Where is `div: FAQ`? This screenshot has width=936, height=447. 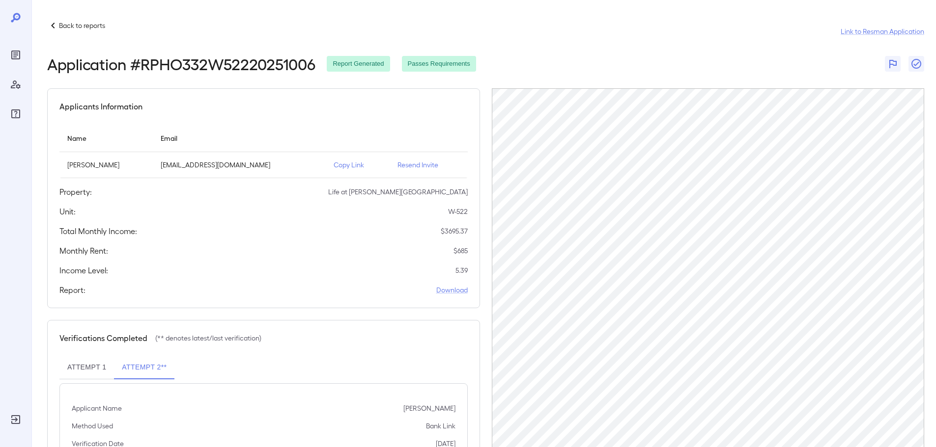
div: FAQ is located at coordinates (16, 114).